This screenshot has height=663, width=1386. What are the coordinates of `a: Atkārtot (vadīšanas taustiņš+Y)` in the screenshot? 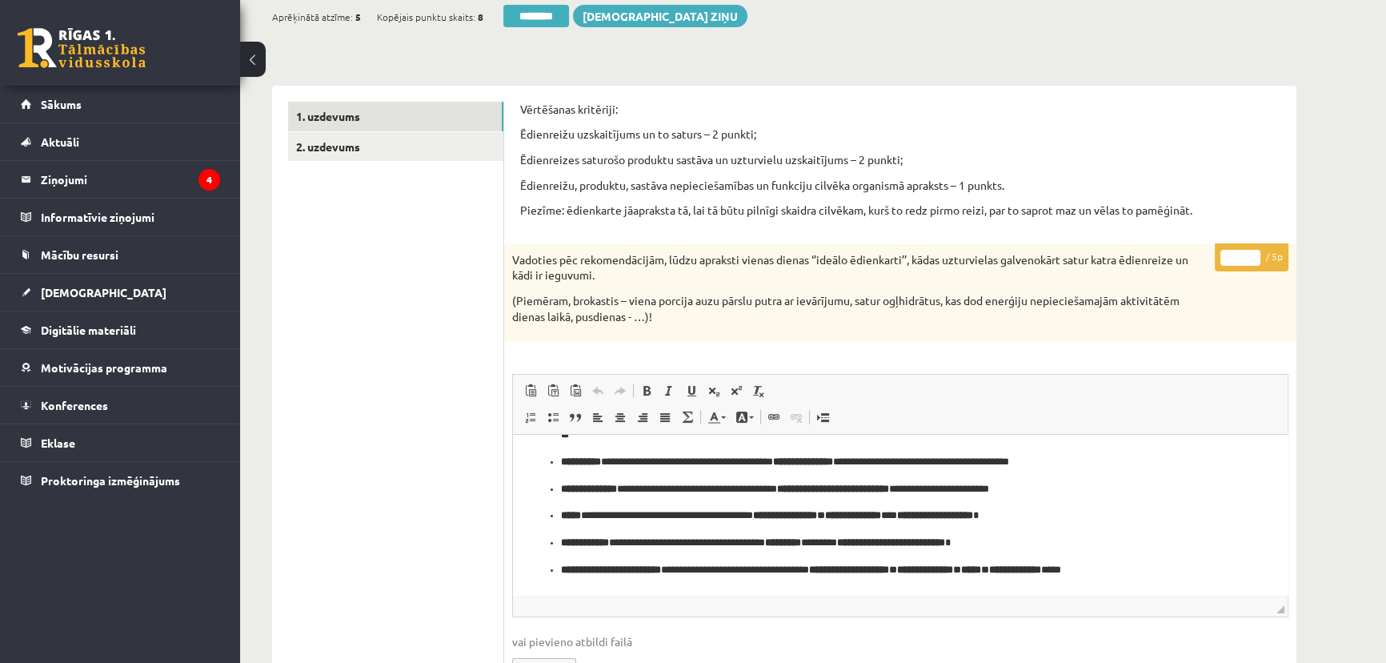 It's located at (620, 391).